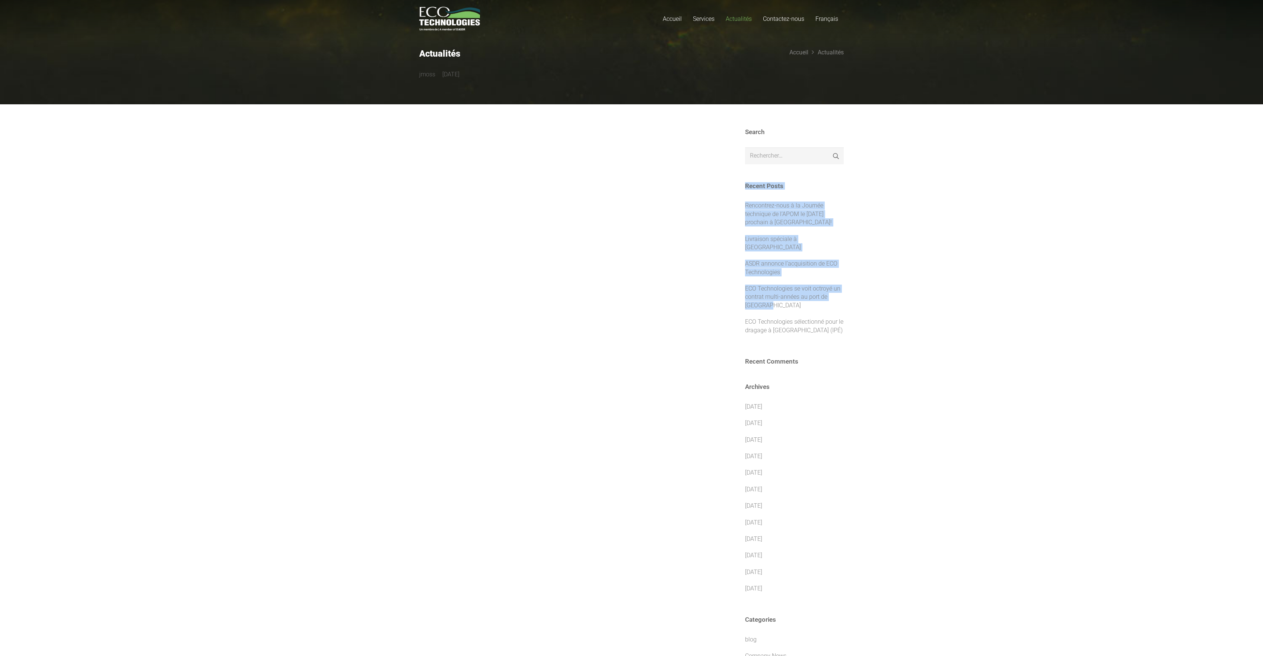  What do you see at coordinates (827, 19) in the screenshot?
I see `span: Français` at bounding box center [827, 19].